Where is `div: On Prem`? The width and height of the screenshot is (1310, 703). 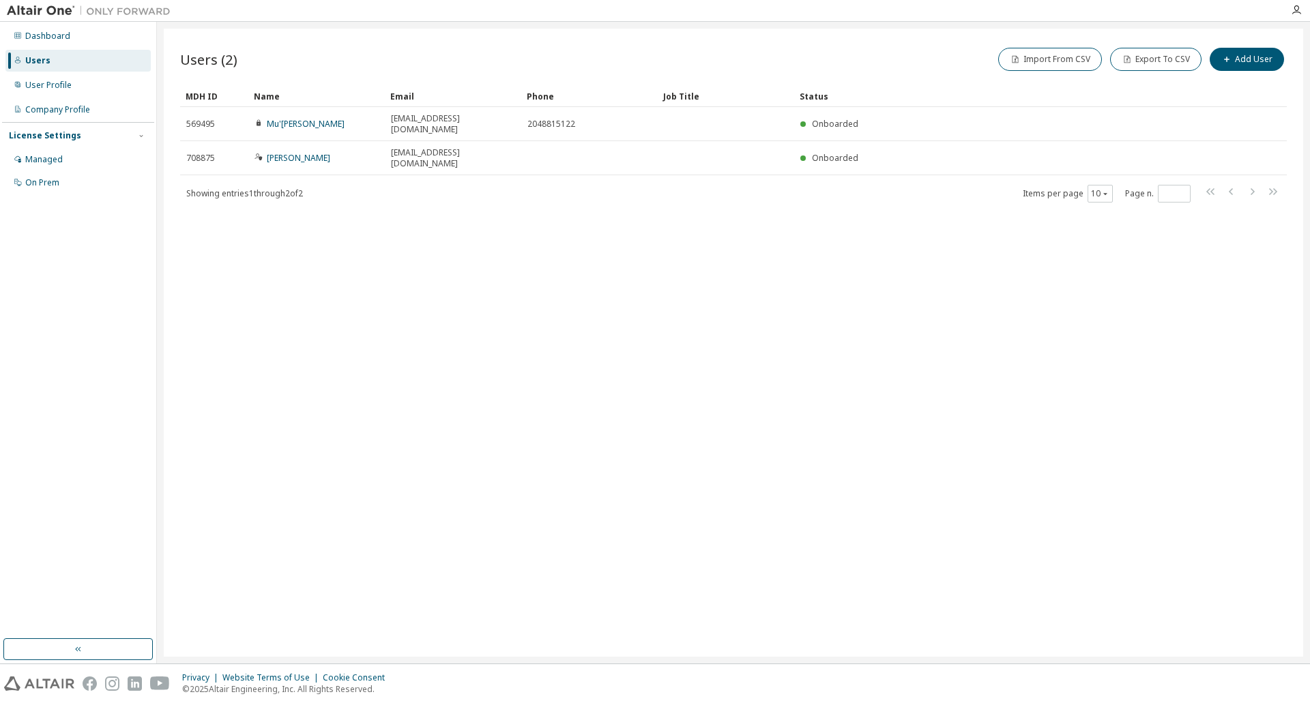
div: On Prem is located at coordinates (42, 183).